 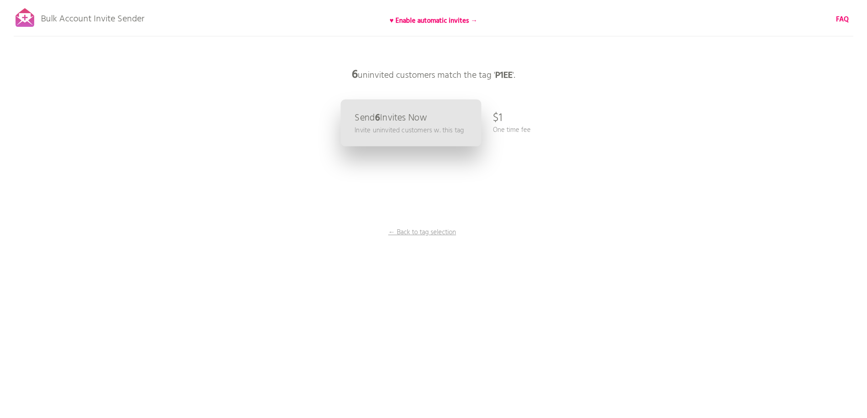 What do you see at coordinates (434, 75) in the screenshot?
I see `p: uninvited customers match the tag ' '.` at bounding box center [434, 75].